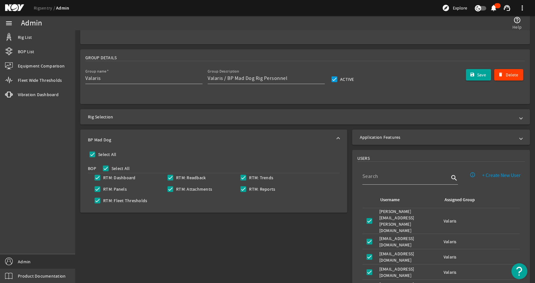 The image size is (535, 283). What do you see at coordinates (517, 27) in the screenshot?
I see `span: Help` at bounding box center [517, 27].